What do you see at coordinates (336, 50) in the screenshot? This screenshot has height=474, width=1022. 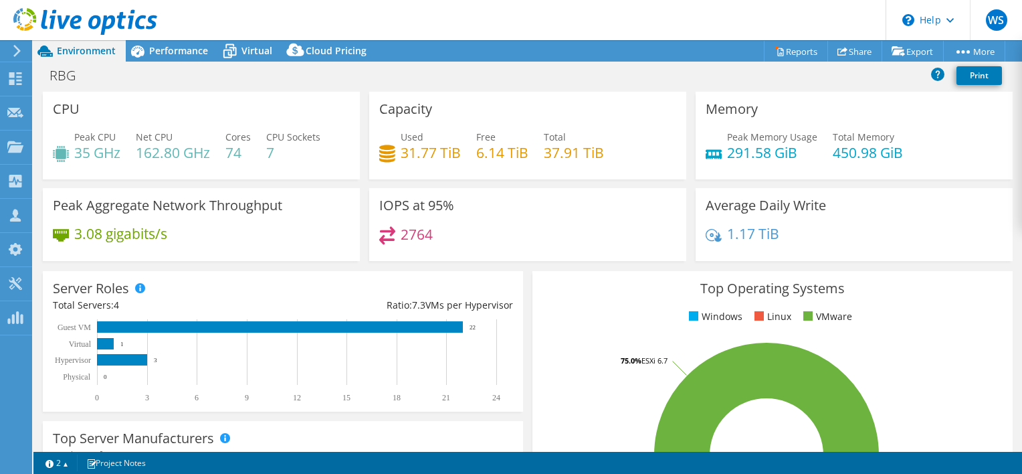 I see `span: Cloud Pricing` at bounding box center [336, 50].